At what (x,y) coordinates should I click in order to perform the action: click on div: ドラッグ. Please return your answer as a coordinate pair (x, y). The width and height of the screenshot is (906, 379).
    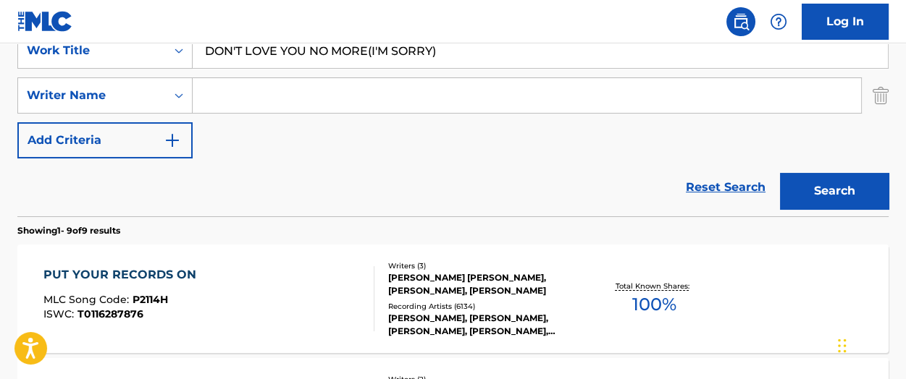
    Looking at the image, I should click on (842, 346).